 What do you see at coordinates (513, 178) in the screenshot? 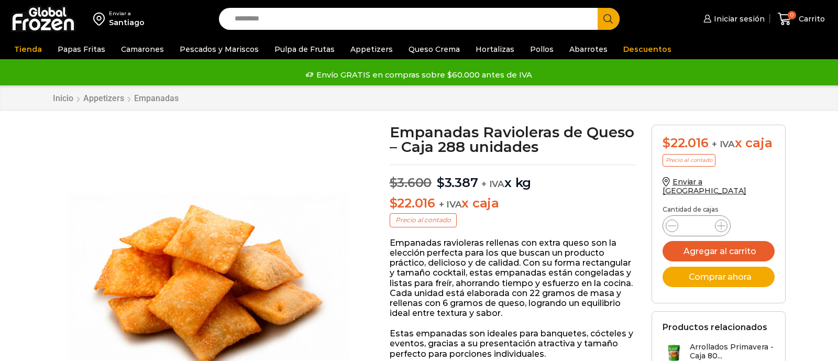
I see `p: x kg` at bounding box center [513, 178].